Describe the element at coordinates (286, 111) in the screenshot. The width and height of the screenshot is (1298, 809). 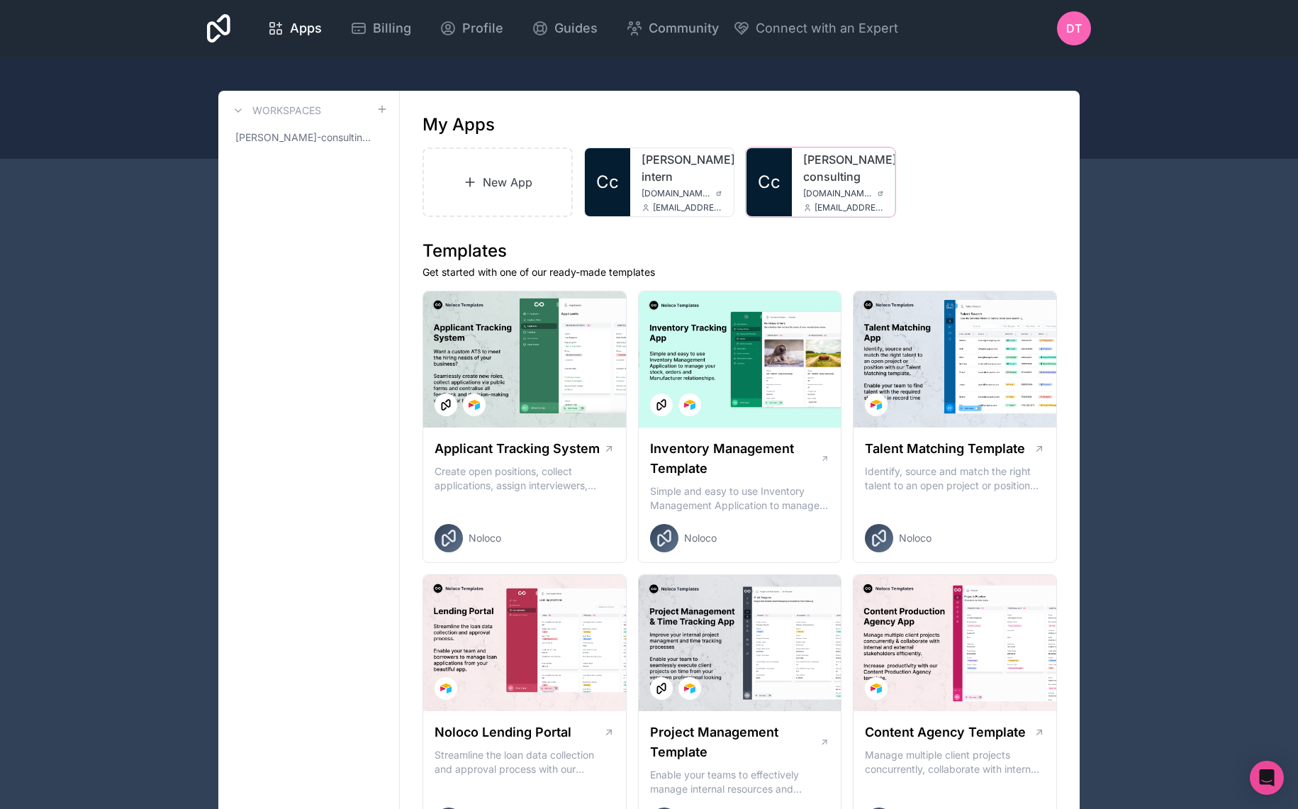
I see `h3: Workspaces` at that location.